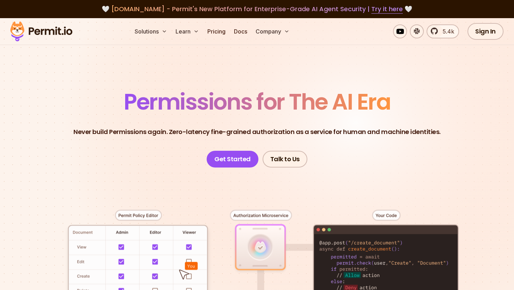 The image size is (514, 290). What do you see at coordinates (240, 31) in the screenshot?
I see `a: Docs` at bounding box center [240, 31].